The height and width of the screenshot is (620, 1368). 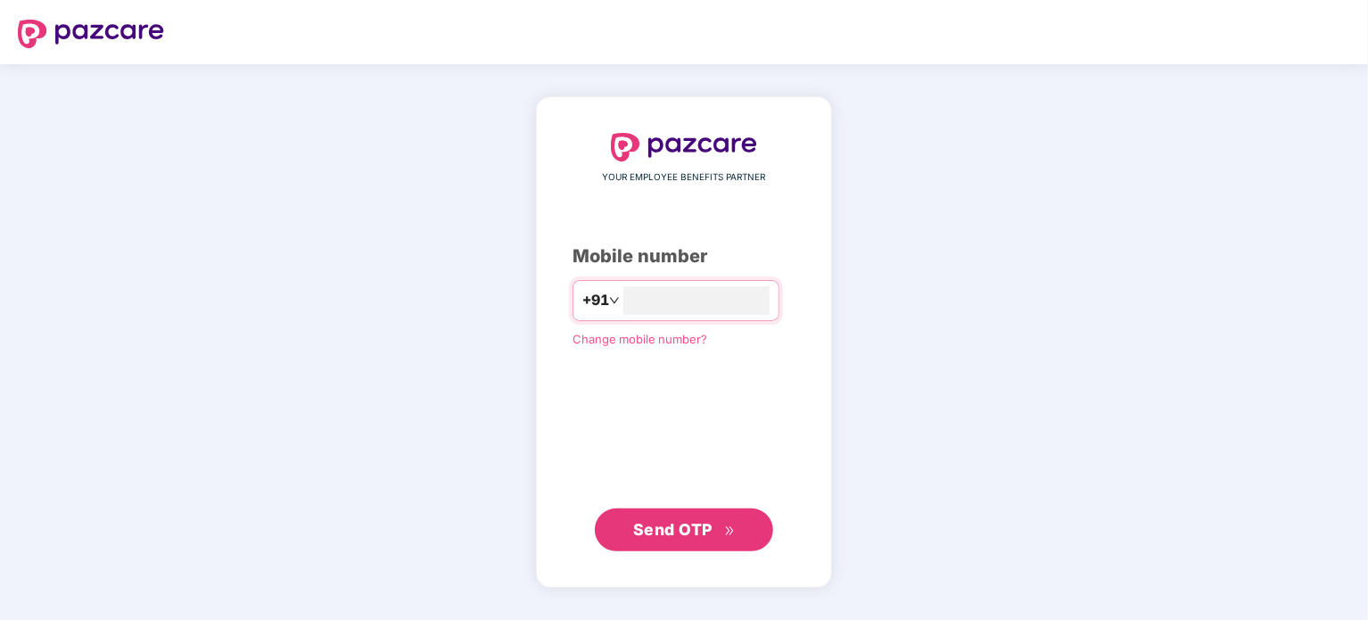 What do you see at coordinates (596, 300) in the screenshot?
I see `span: +91` at bounding box center [596, 300].